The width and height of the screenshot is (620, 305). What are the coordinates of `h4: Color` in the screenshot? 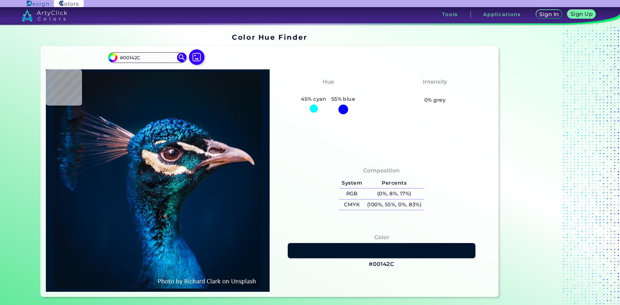 It's located at (381, 237).